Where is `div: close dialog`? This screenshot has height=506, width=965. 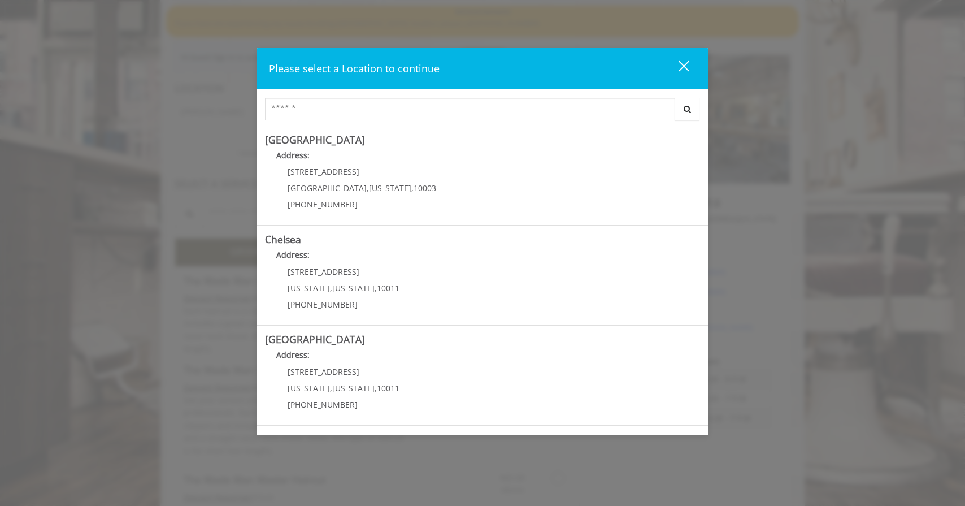 div: close dialog is located at coordinates (677, 68).